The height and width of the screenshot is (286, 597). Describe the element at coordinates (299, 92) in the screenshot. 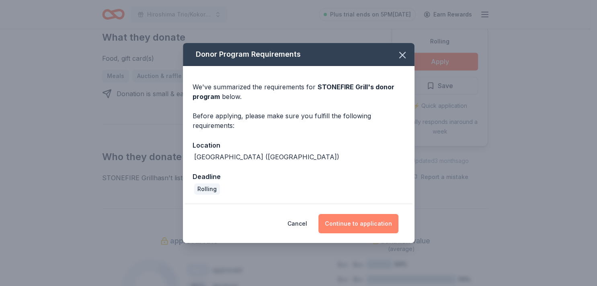

I see `div: We've summarized the requirements for below.` at that location.